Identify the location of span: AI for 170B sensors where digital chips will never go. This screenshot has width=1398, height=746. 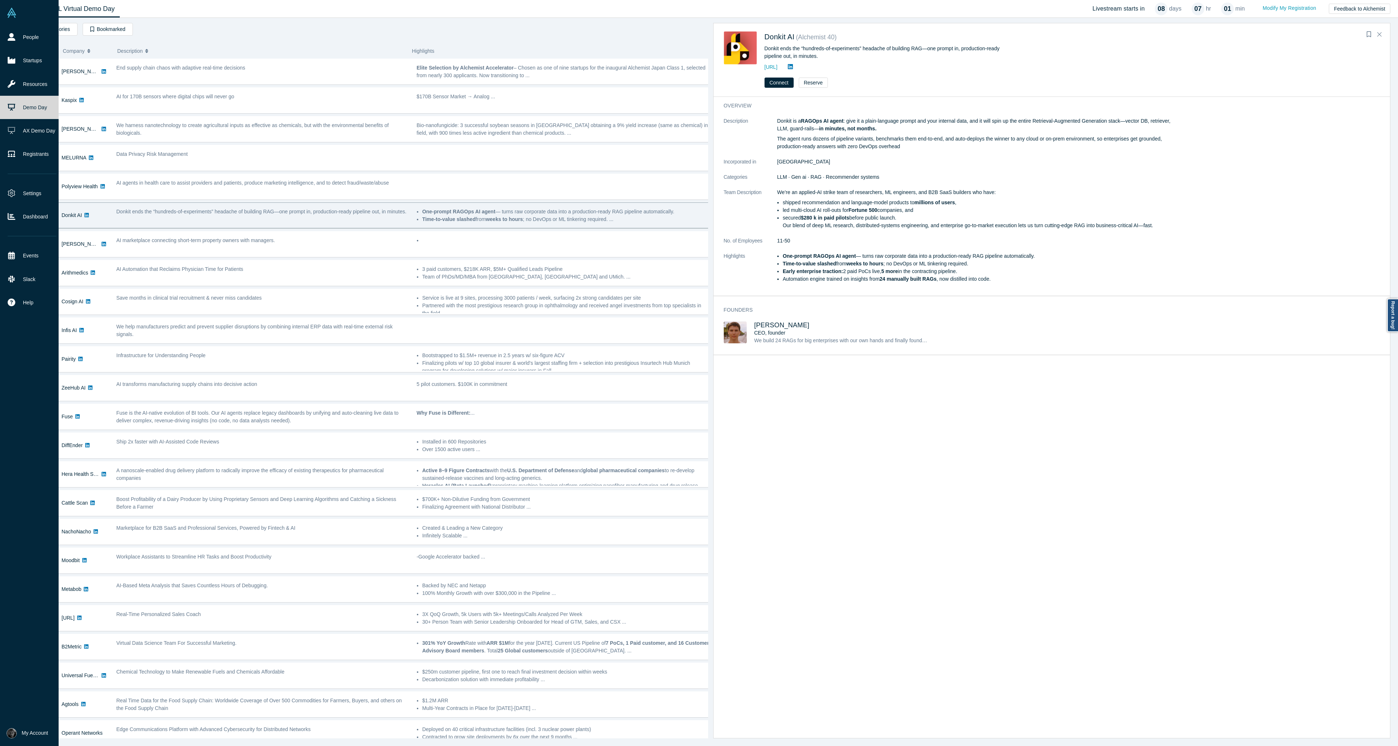
(175, 96).